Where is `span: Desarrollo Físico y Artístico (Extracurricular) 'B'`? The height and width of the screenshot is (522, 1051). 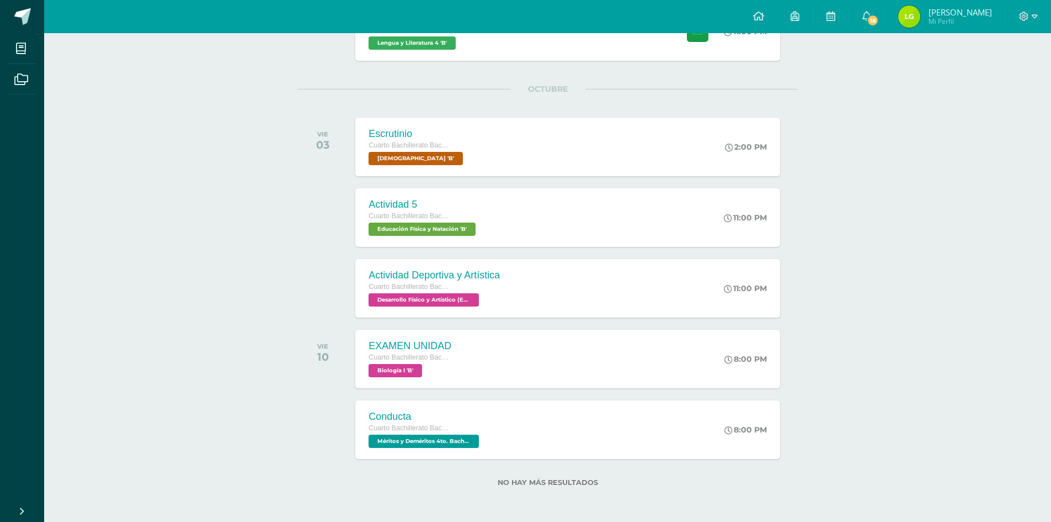 span: Desarrollo Físico y Artístico (Extracurricular) 'B' is located at coordinates (424, 300).